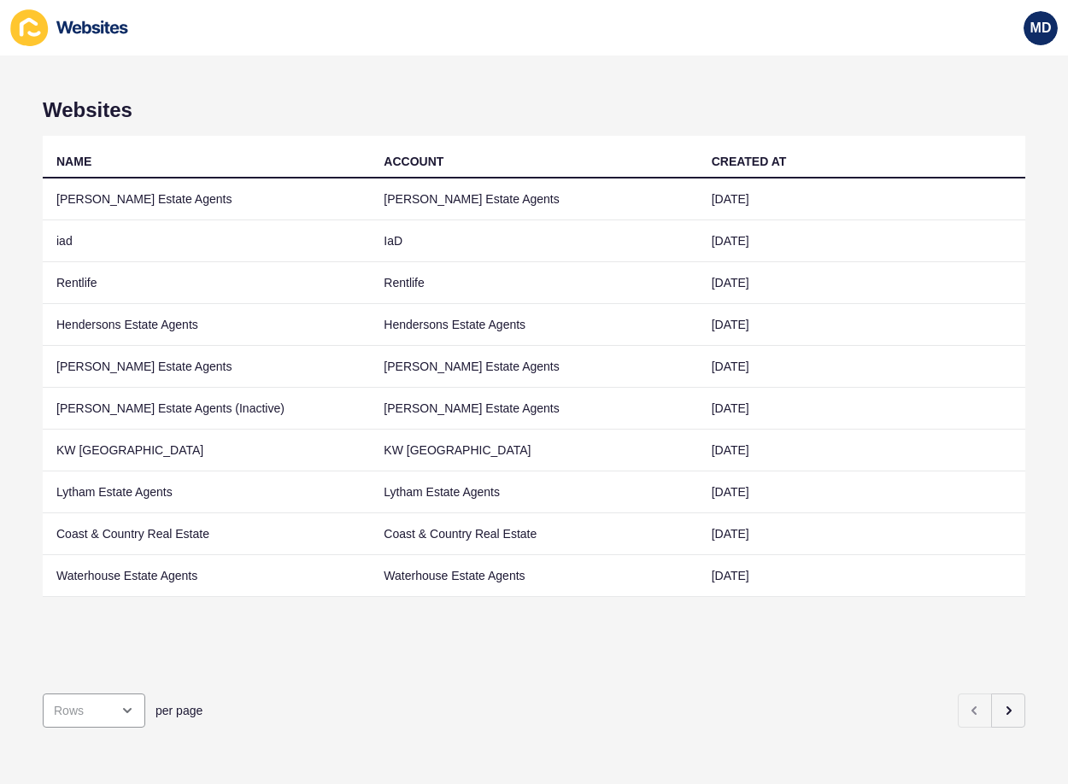  What do you see at coordinates (413, 161) in the screenshot?
I see `div: ACCOUNT` at bounding box center [413, 161].